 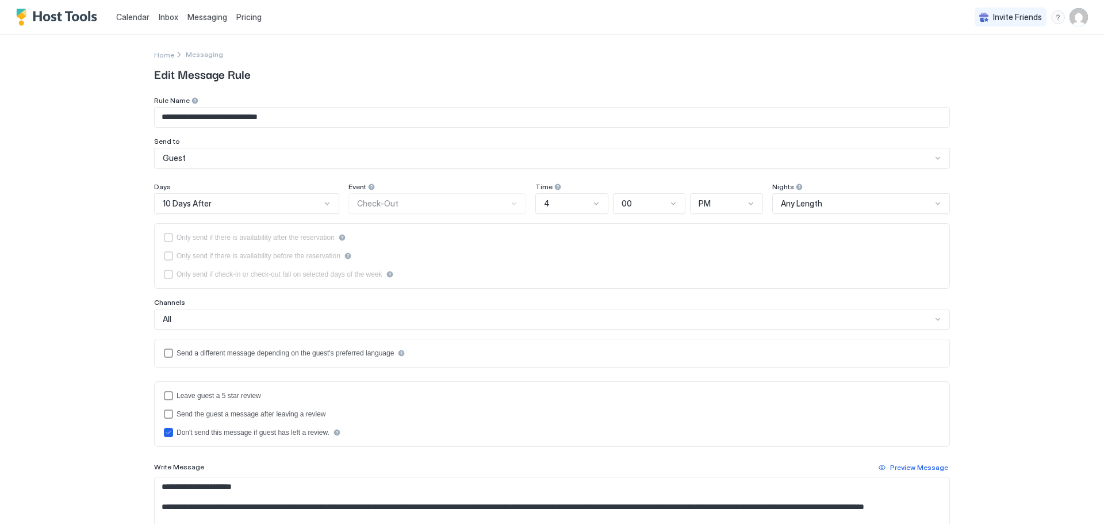 I want to click on span: PM, so click(x=704, y=204).